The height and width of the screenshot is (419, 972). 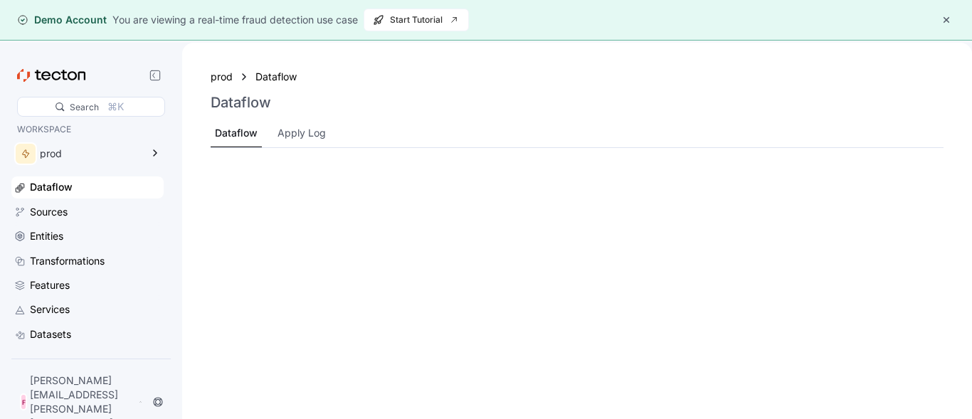 I want to click on a: Entities, so click(x=88, y=236).